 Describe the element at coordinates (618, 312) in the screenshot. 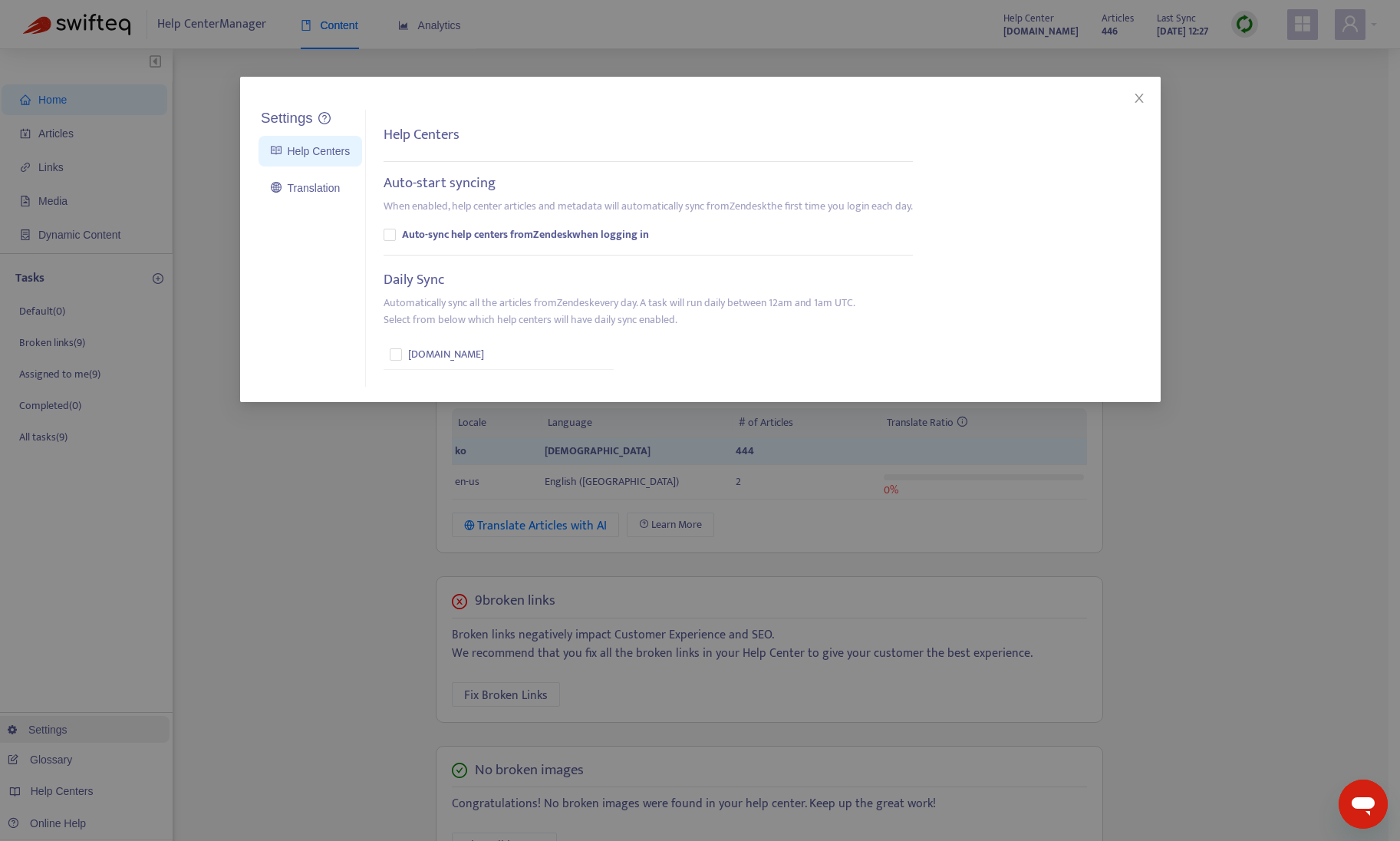

I see `p: Automatically sync all the articles from Zendesk every day. A task will run daily between 12am an...` at that location.